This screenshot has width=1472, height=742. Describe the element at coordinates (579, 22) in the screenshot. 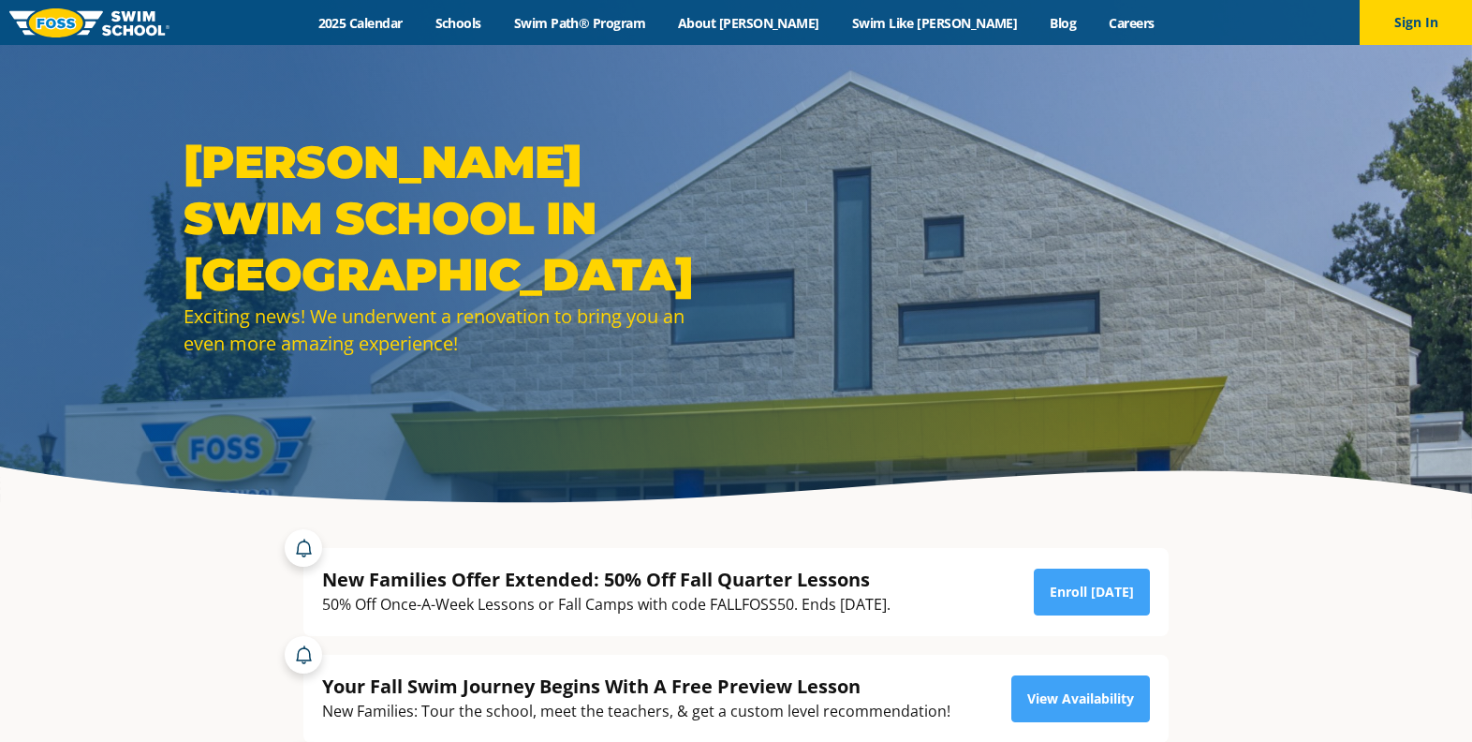

I see `a: Swim Path® Program` at that location.